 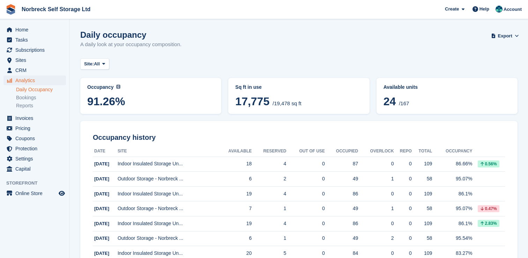 What do you see at coordinates (376, 151) in the screenshot?
I see `th: Overlock` at bounding box center [376, 151].